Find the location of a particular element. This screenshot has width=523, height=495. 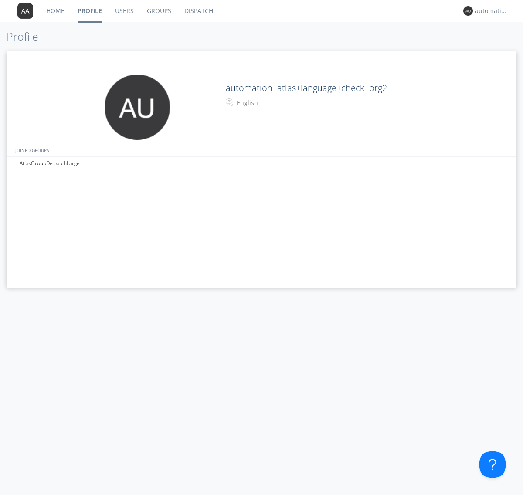

div: JOINED GROUPS is located at coordinates (264, 150).